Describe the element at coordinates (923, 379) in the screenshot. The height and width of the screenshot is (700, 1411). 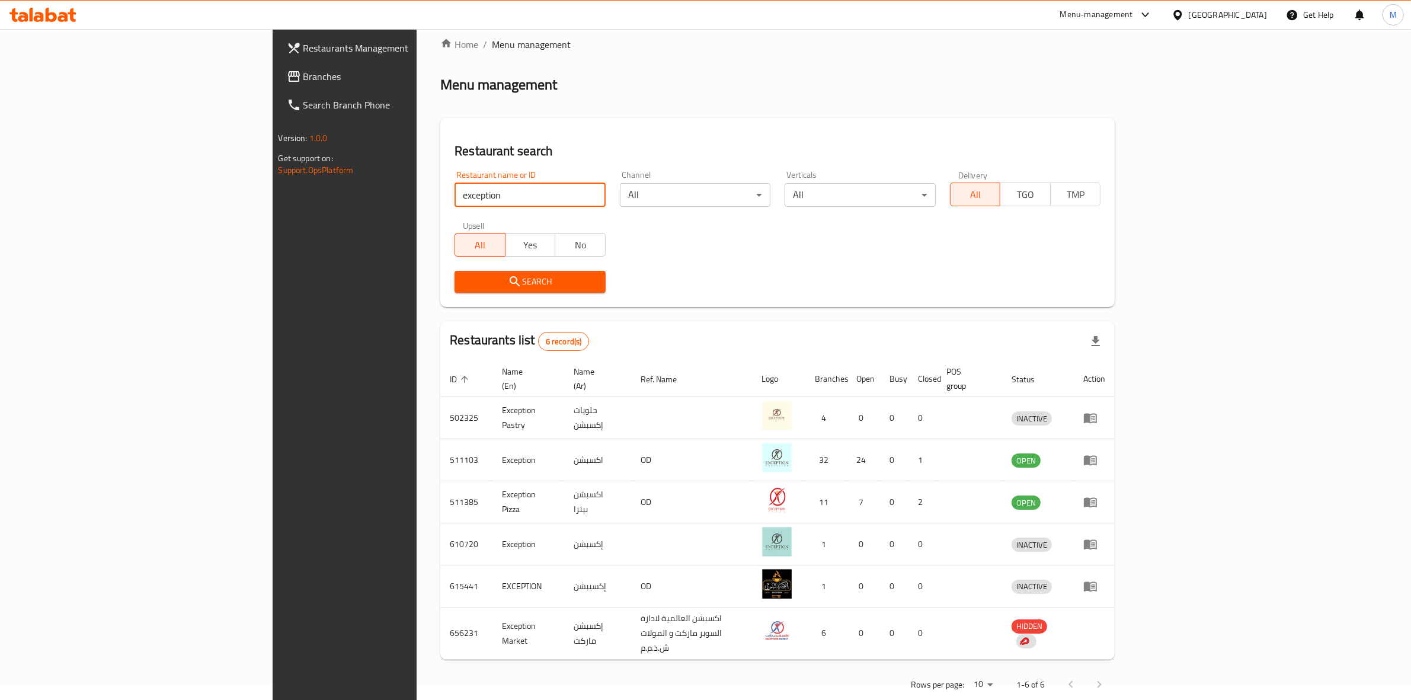
I see `th: Closed` at that location.